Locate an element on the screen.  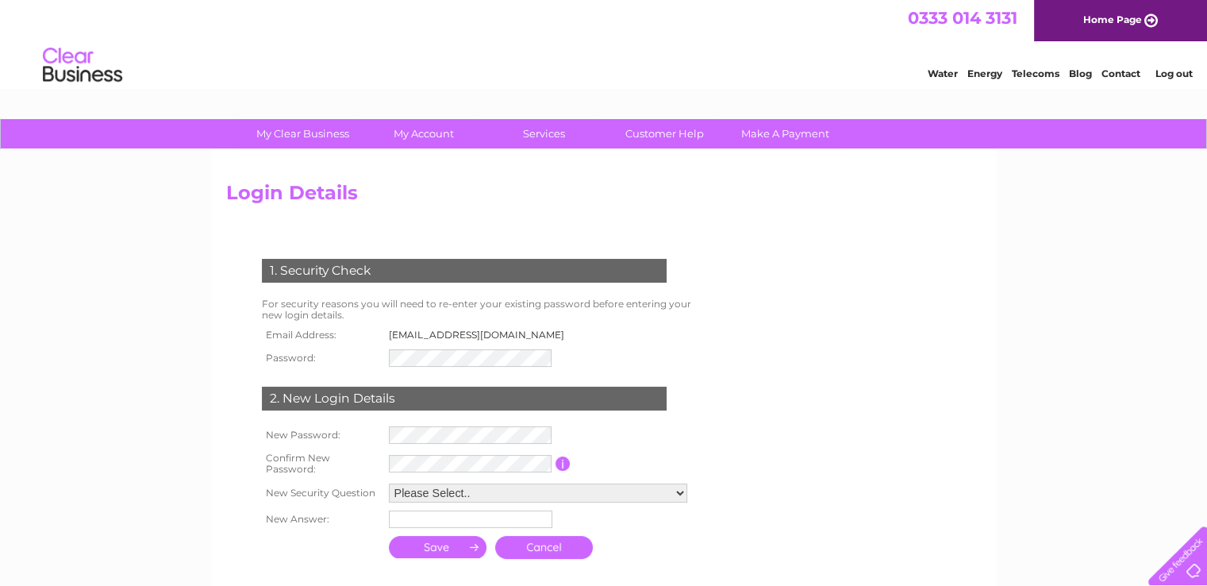
h2: Login Details is located at coordinates (604, 197).